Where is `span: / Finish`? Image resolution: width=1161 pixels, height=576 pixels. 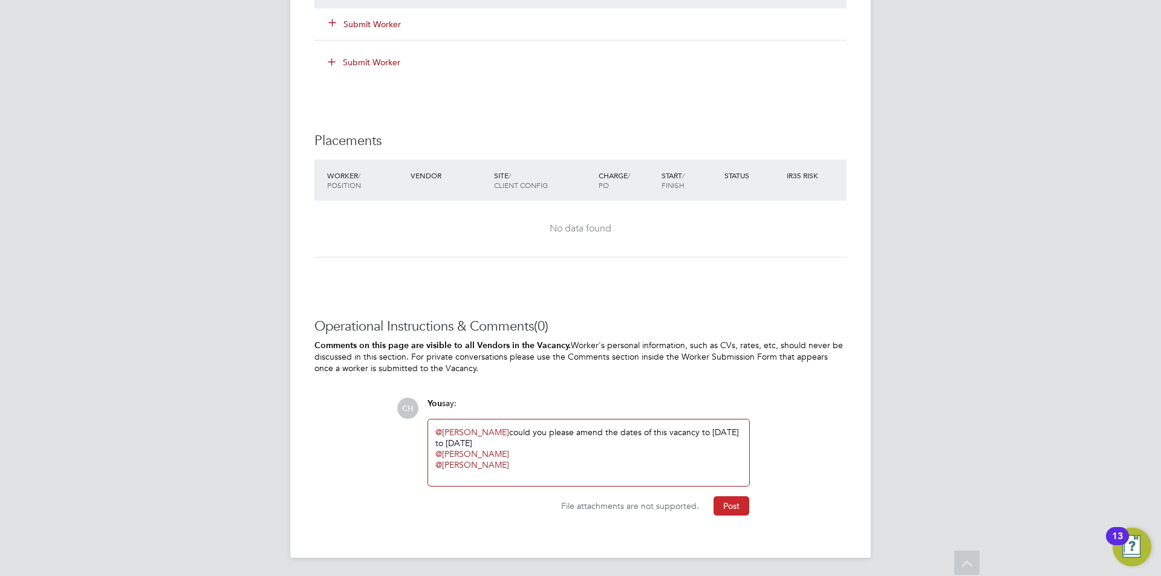 span: / Finish is located at coordinates (673, 180).